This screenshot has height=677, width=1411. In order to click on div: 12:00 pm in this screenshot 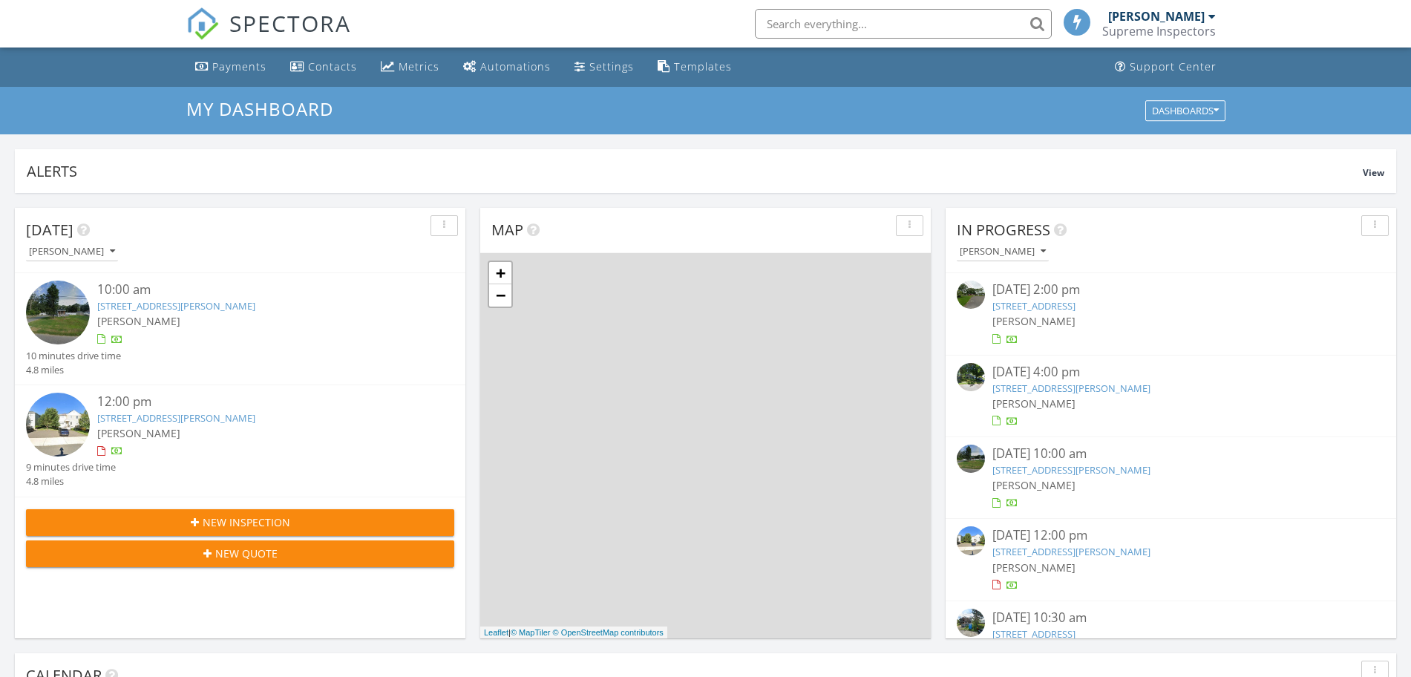, I will do `click(258, 402)`.